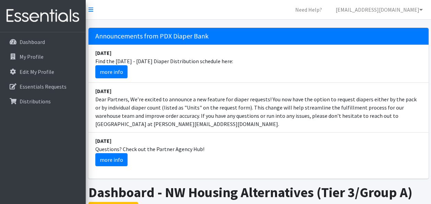 This screenshot has height=204, width=431. Describe the element at coordinates (259, 151) in the screenshot. I see `li: Questions? Check out the Partner Agency Hub!` at that location.